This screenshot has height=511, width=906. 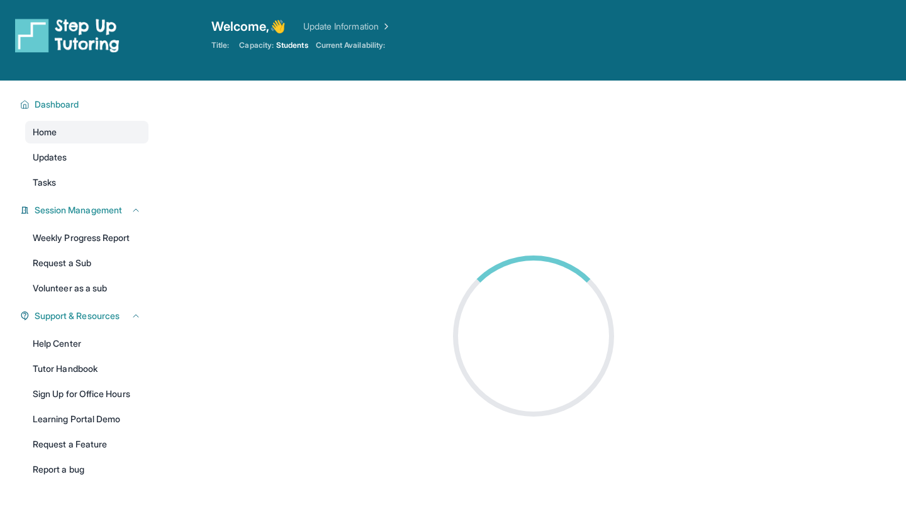 What do you see at coordinates (351, 45) in the screenshot?
I see `span: Current Availability:` at bounding box center [351, 45].